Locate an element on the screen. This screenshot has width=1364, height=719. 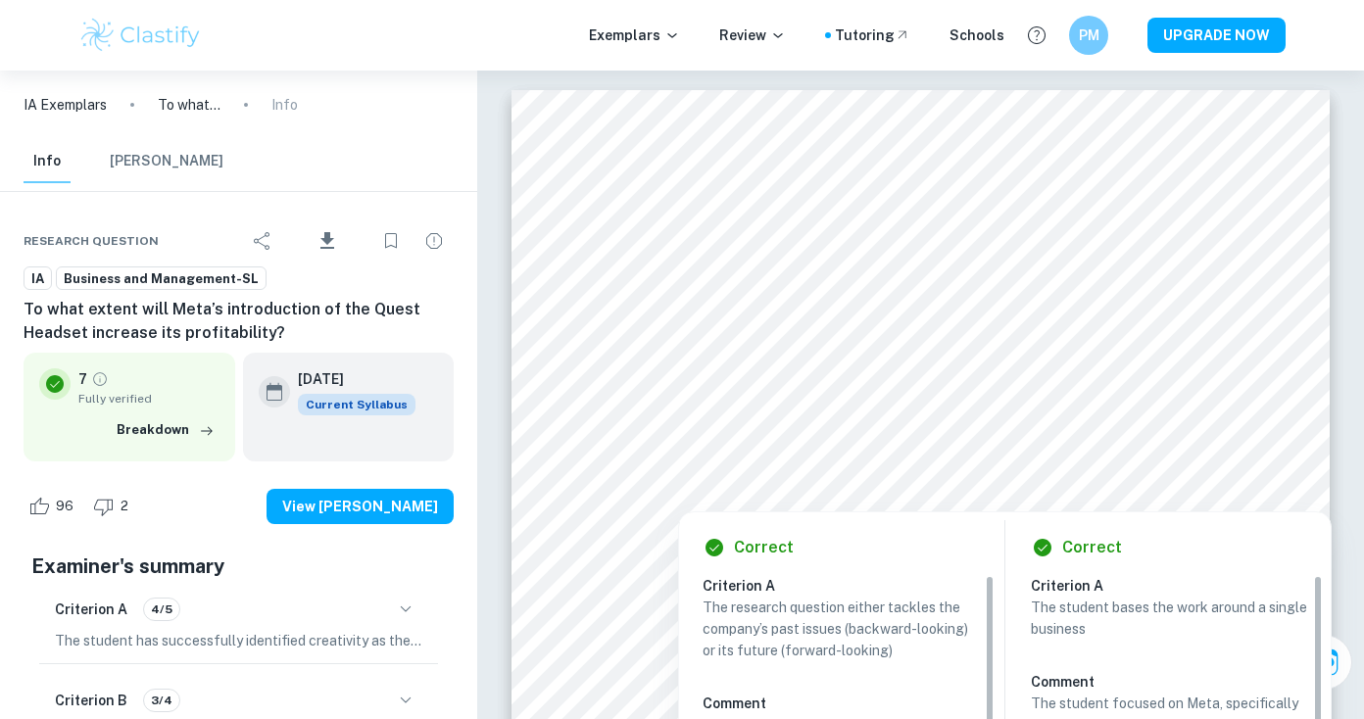
div: Share is located at coordinates (263, 241).